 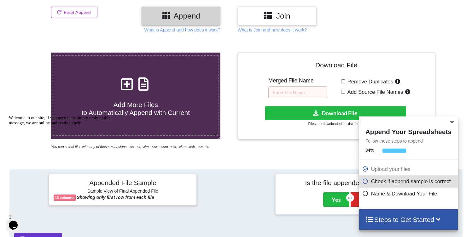 I want to click on button: Download File, so click(x=335, y=113).